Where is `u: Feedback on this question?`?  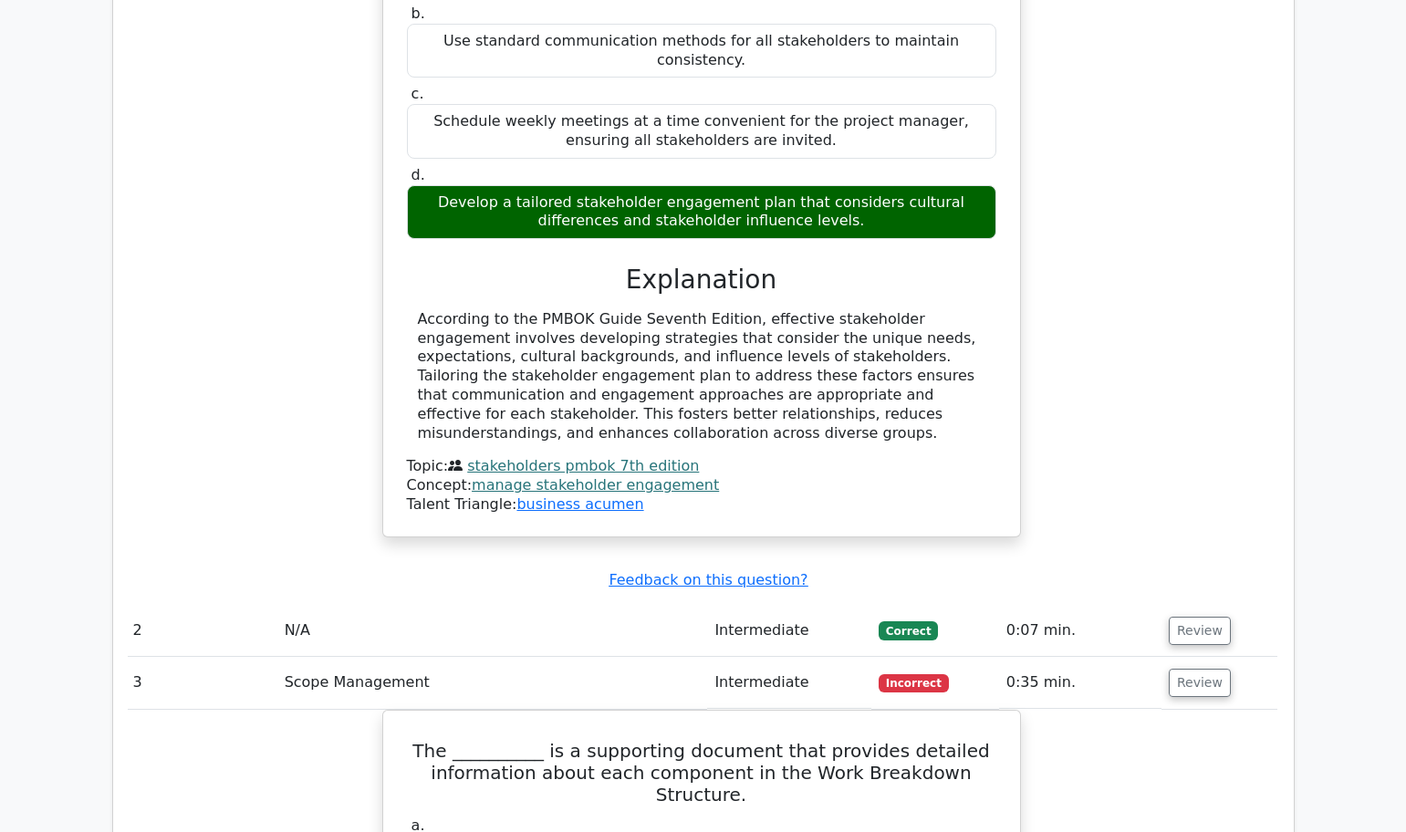 u: Feedback on this question? is located at coordinates (708, 580).